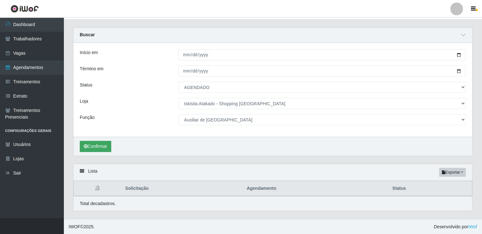 The image size is (482, 234). What do you see at coordinates (74, 226) in the screenshot?
I see `span: IWOF` at bounding box center [74, 226].